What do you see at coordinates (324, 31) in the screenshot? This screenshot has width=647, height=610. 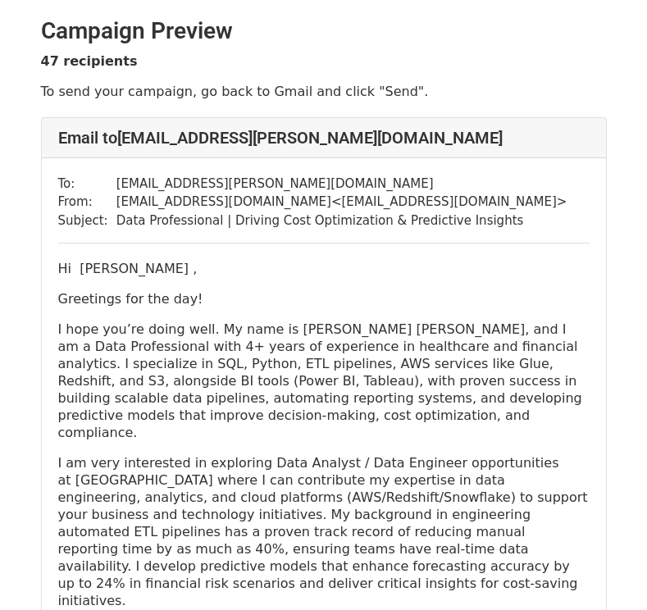 I see `h2: Campaign Preview` at bounding box center [324, 31].